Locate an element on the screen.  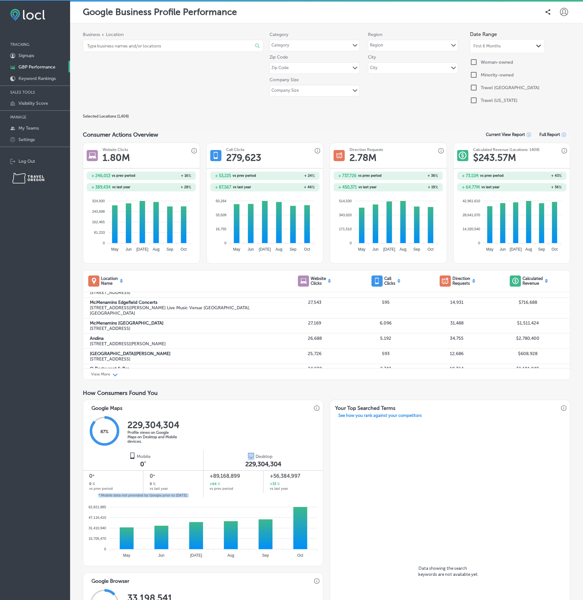
h2: 229,304,304 is located at coordinates (153, 425).